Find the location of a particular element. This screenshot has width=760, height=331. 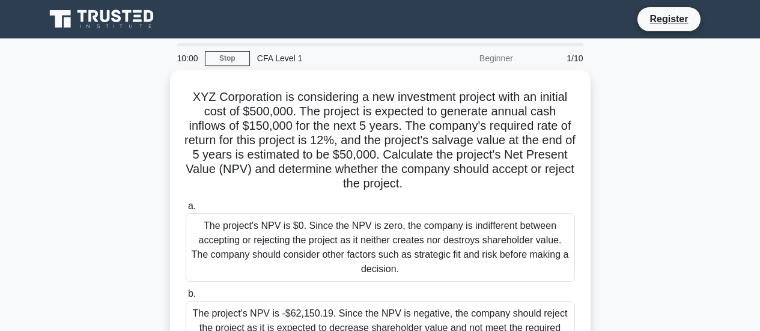

a: Register is located at coordinates (668, 19).